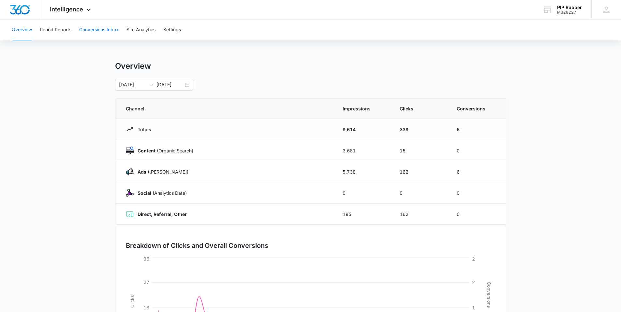 The image size is (621, 312). Describe the element at coordinates (363, 214) in the screenshot. I see `td: 195` at that location.